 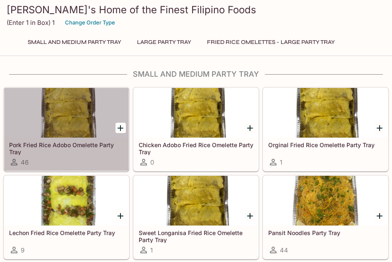 What do you see at coordinates (90, 22) in the screenshot?
I see `button: Change Order Type` at bounding box center [90, 22].